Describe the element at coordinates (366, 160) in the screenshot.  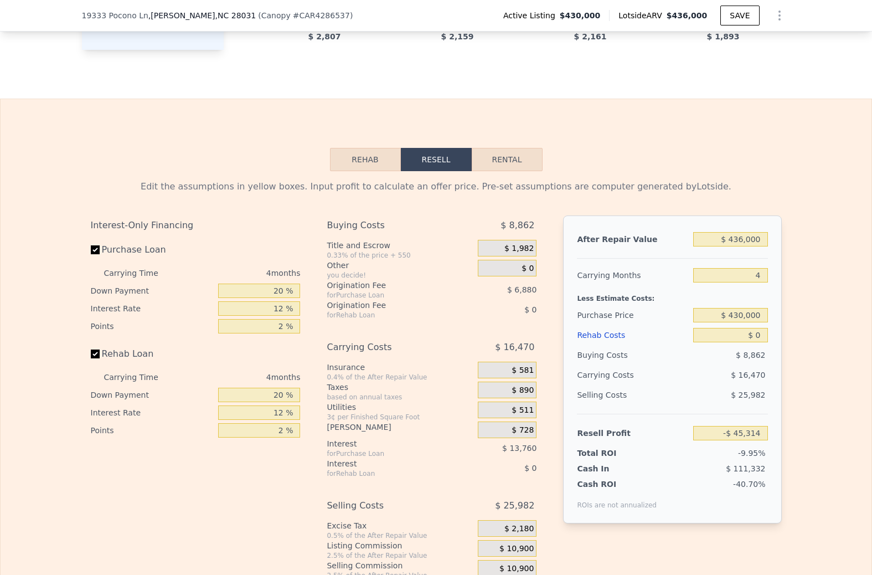
I see `button: Rehab` at that location.